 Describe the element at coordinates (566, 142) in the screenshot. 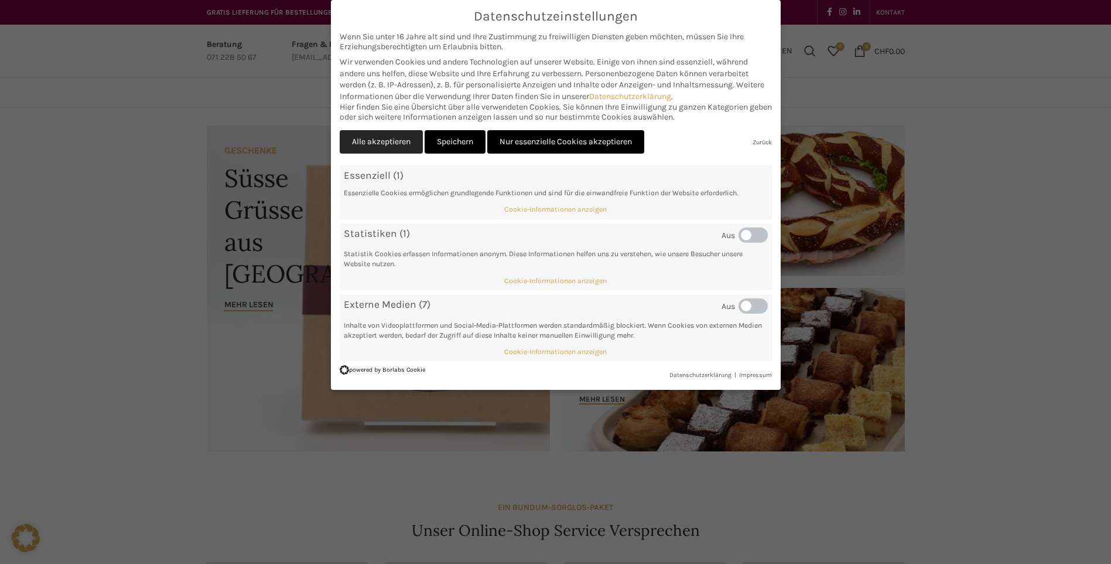

I see `a: Nur essenzielle Cookies akzeptieren` at that location.